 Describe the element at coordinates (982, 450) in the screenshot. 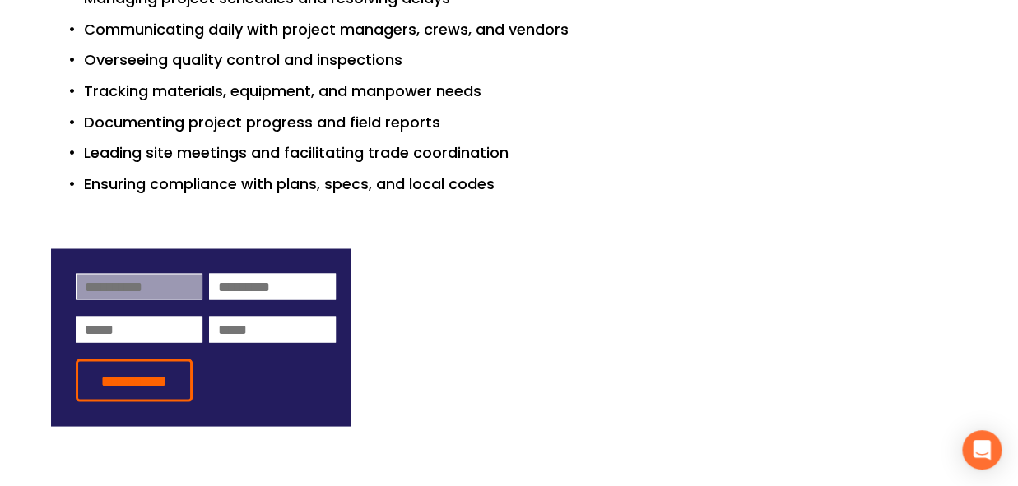

I see `div: Open Intercom Messenger` at that location.